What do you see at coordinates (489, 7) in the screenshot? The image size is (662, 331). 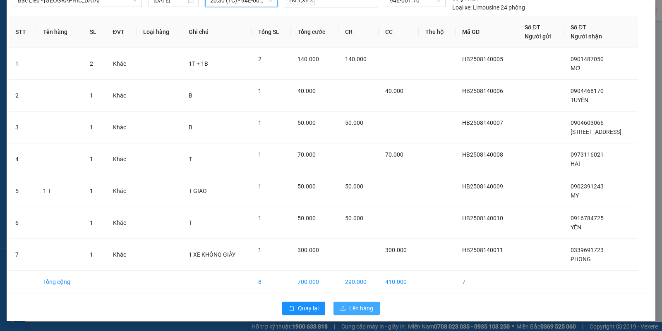 I see `div: Limousine 24 phòng` at bounding box center [489, 7].